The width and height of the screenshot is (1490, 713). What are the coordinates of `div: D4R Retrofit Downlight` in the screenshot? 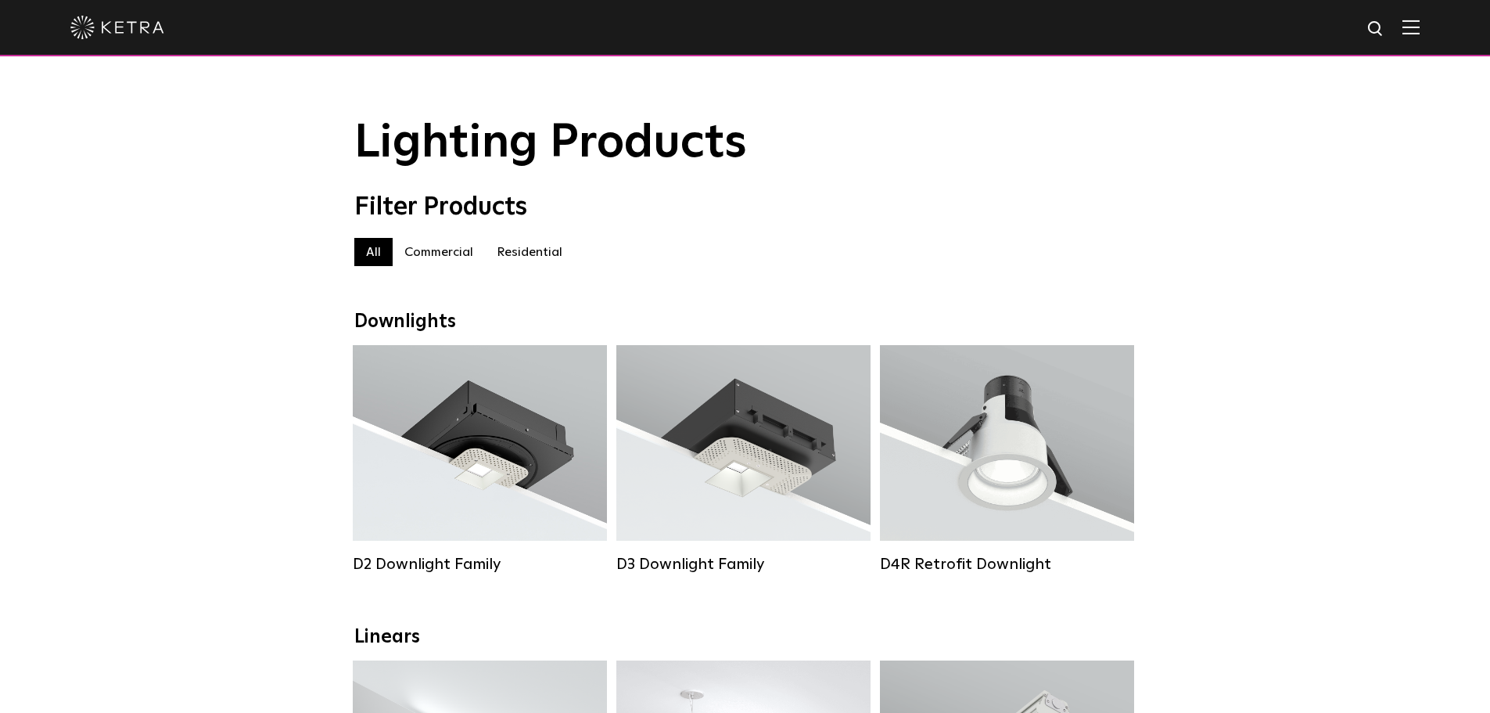 It's located at (1007, 564).